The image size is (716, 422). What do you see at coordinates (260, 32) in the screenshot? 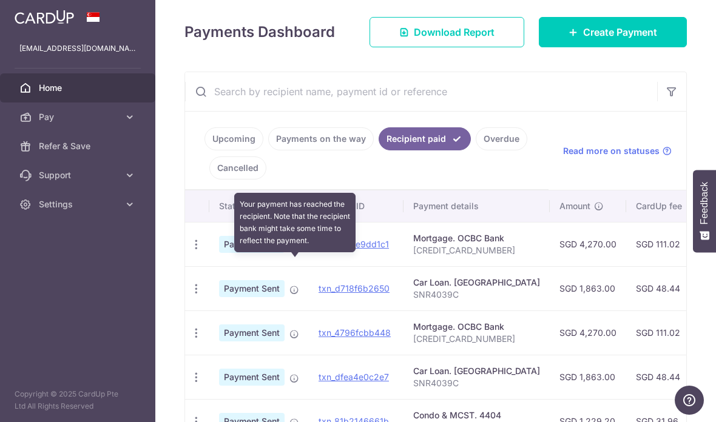
I see `h4: Payments Dashboard` at bounding box center [260, 32].